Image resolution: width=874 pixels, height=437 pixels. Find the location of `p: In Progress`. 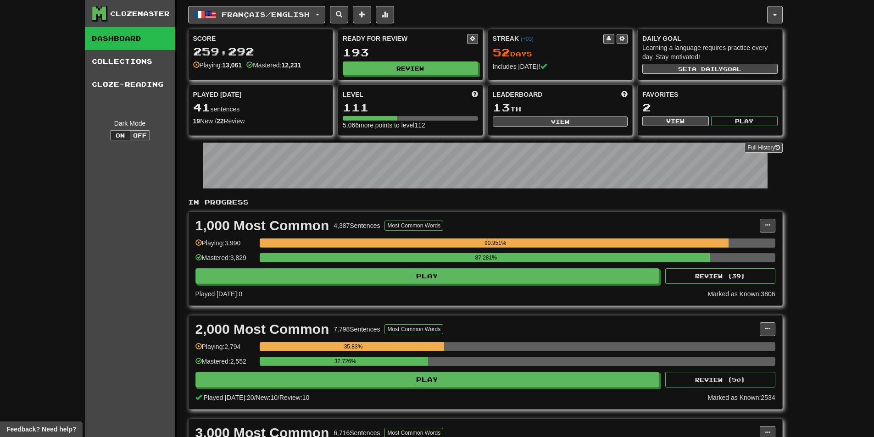

p: In Progress is located at coordinates (485, 202).